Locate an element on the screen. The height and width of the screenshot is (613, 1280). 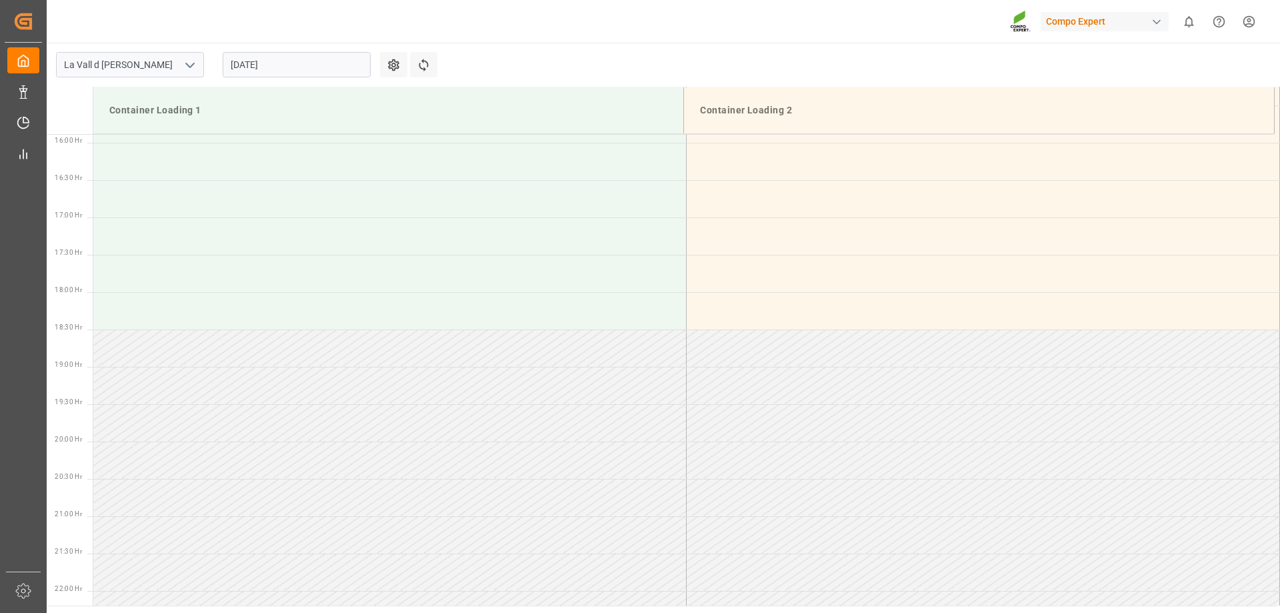
span: 17:00 Hr is located at coordinates (68, 215).